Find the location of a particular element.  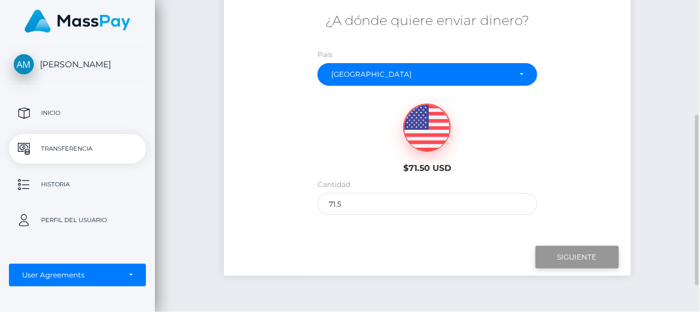

img: USD.png is located at coordinates (427, 128).